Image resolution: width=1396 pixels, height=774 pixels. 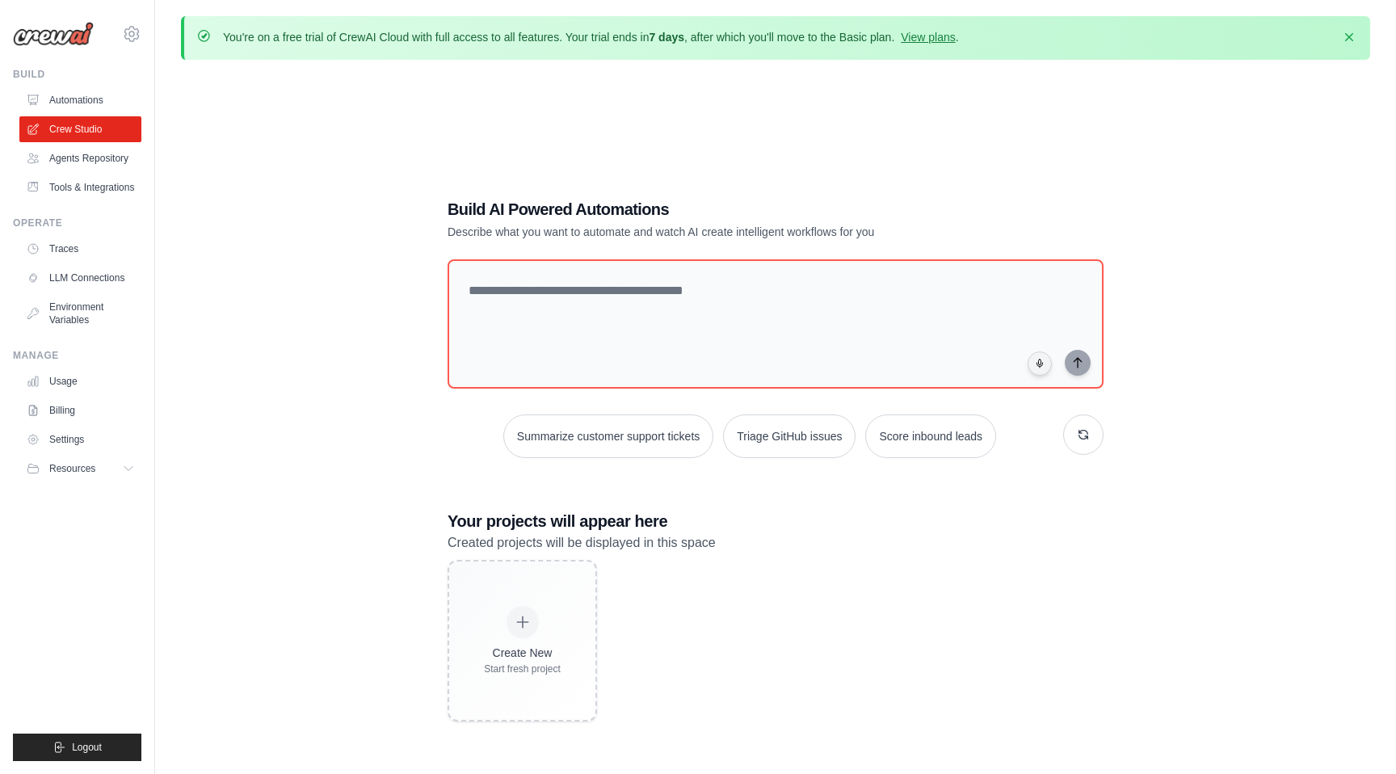 I want to click on span: Resources, so click(x=72, y=469).